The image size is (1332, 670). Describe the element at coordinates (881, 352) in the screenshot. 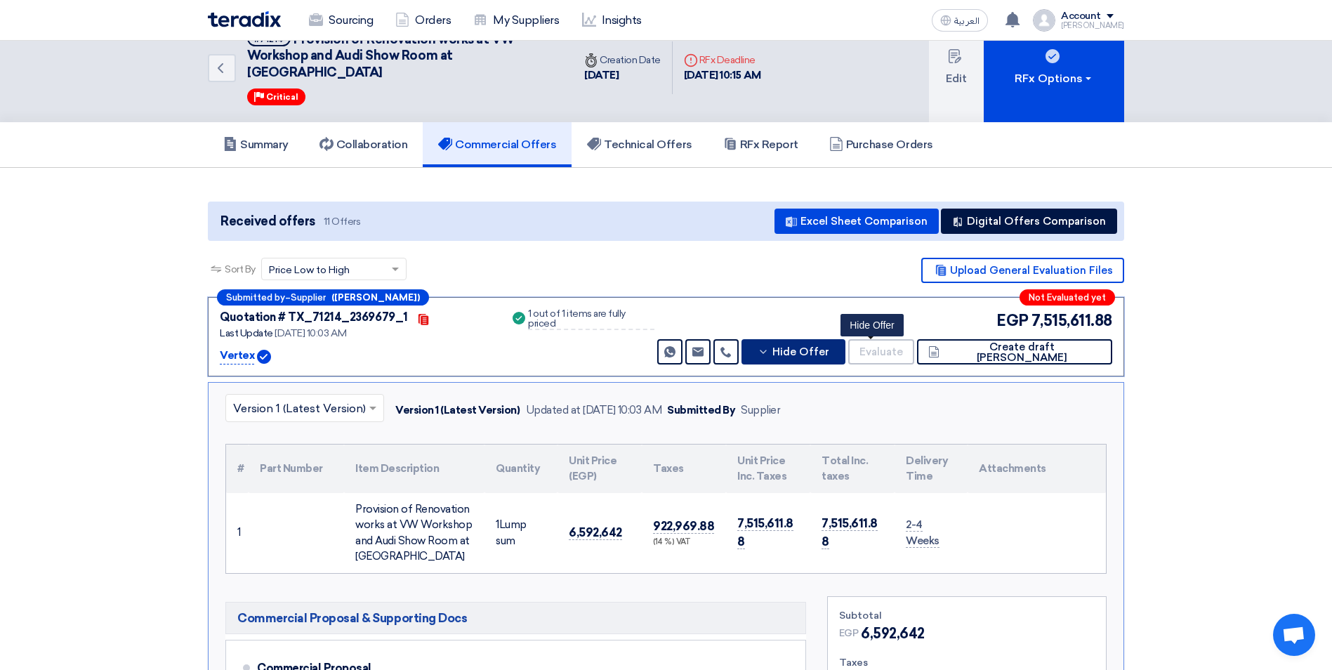

I see `span: Evaluate` at that location.